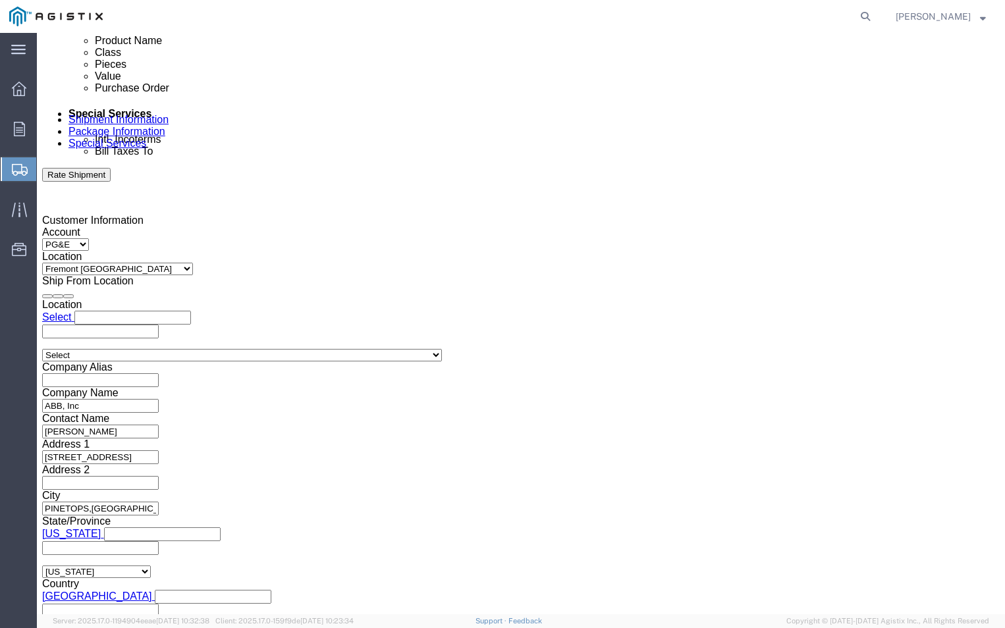 Image resolution: width=1005 pixels, height=628 pixels. I want to click on a: Feedback, so click(525, 621).